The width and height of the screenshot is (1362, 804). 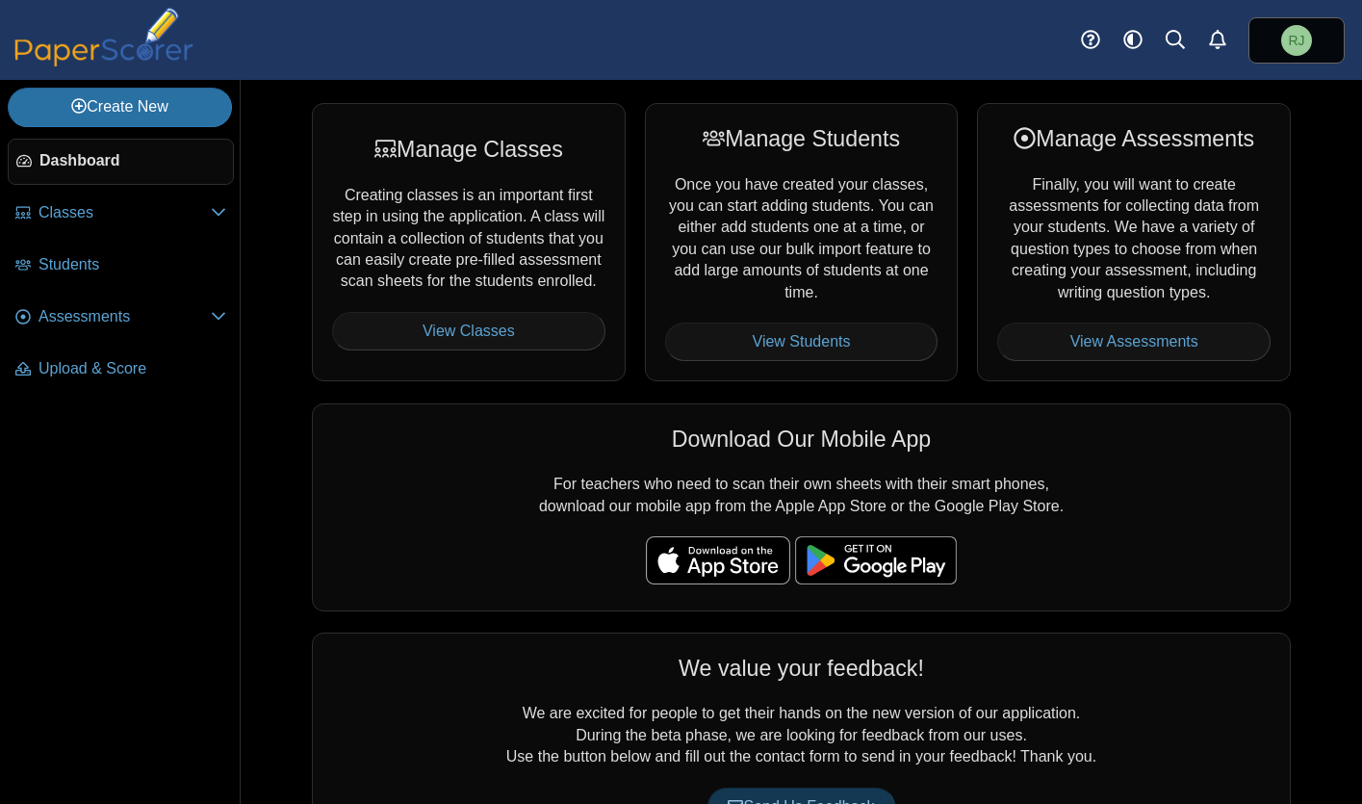 What do you see at coordinates (469, 242) in the screenshot?
I see `div: Creating classes is an important first step in using the application. A class will contain a coll...` at bounding box center [469, 242].